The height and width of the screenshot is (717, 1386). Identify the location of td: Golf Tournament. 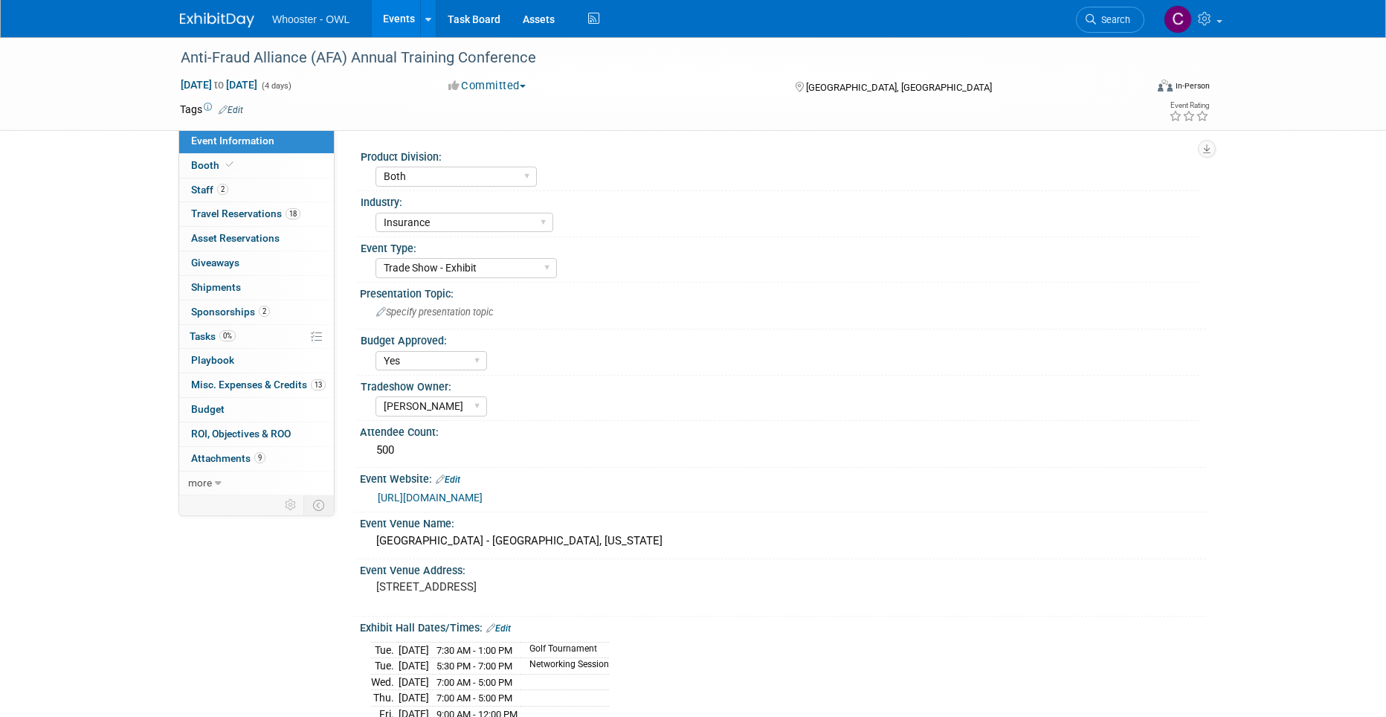
(564, 650).